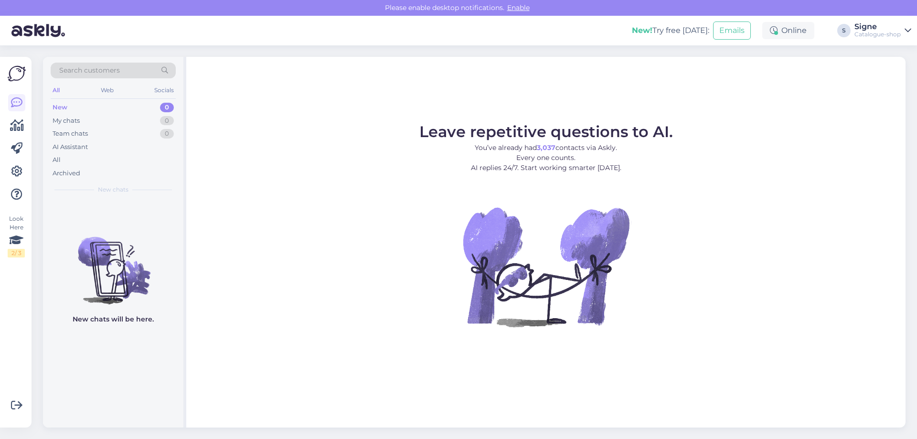 Image resolution: width=917 pixels, height=439 pixels. Describe the element at coordinates (788, 31) in the screenshot. I see `div: Online` at that location.